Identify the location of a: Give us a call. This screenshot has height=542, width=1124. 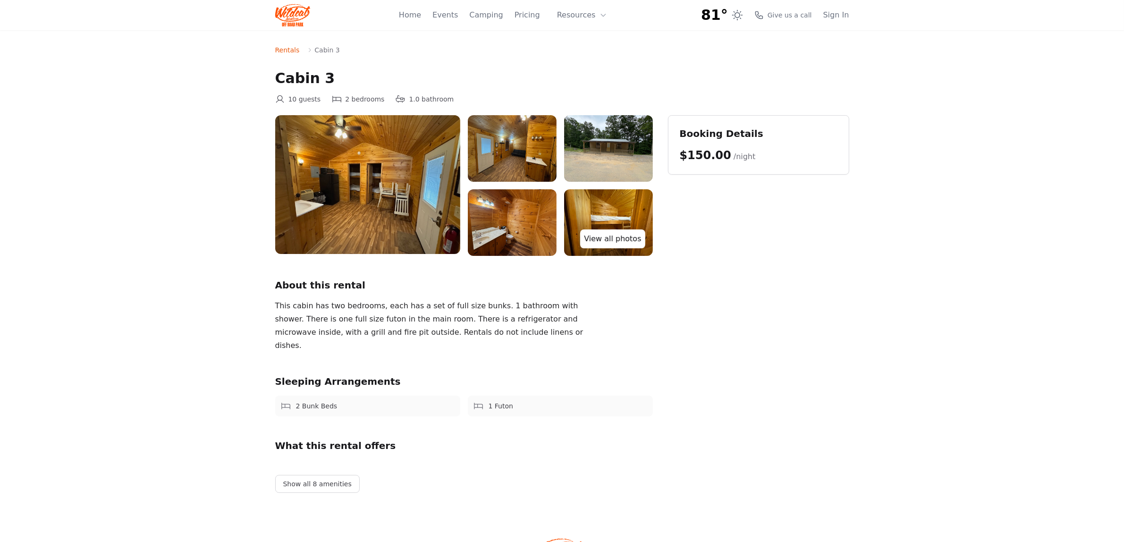
(783, 15).